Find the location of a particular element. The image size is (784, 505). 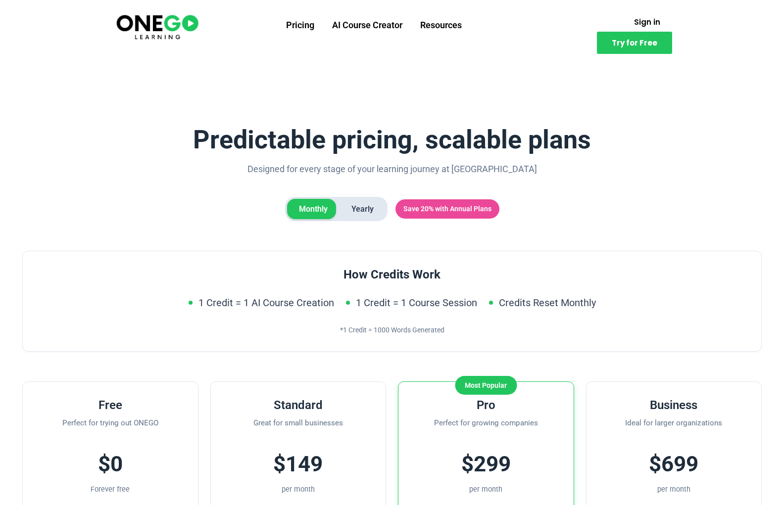

a: AI Course Creator is located at coordinates (367, 25).